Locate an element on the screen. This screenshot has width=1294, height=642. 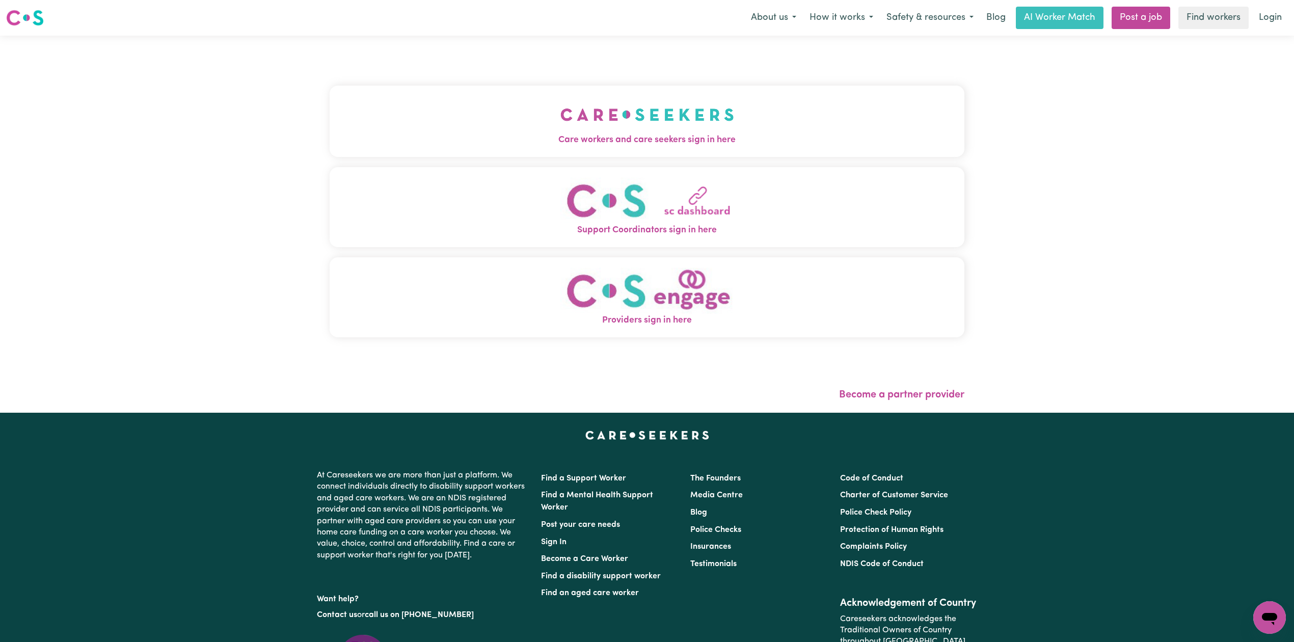
button: How it works is located at coordinates (841, 18).